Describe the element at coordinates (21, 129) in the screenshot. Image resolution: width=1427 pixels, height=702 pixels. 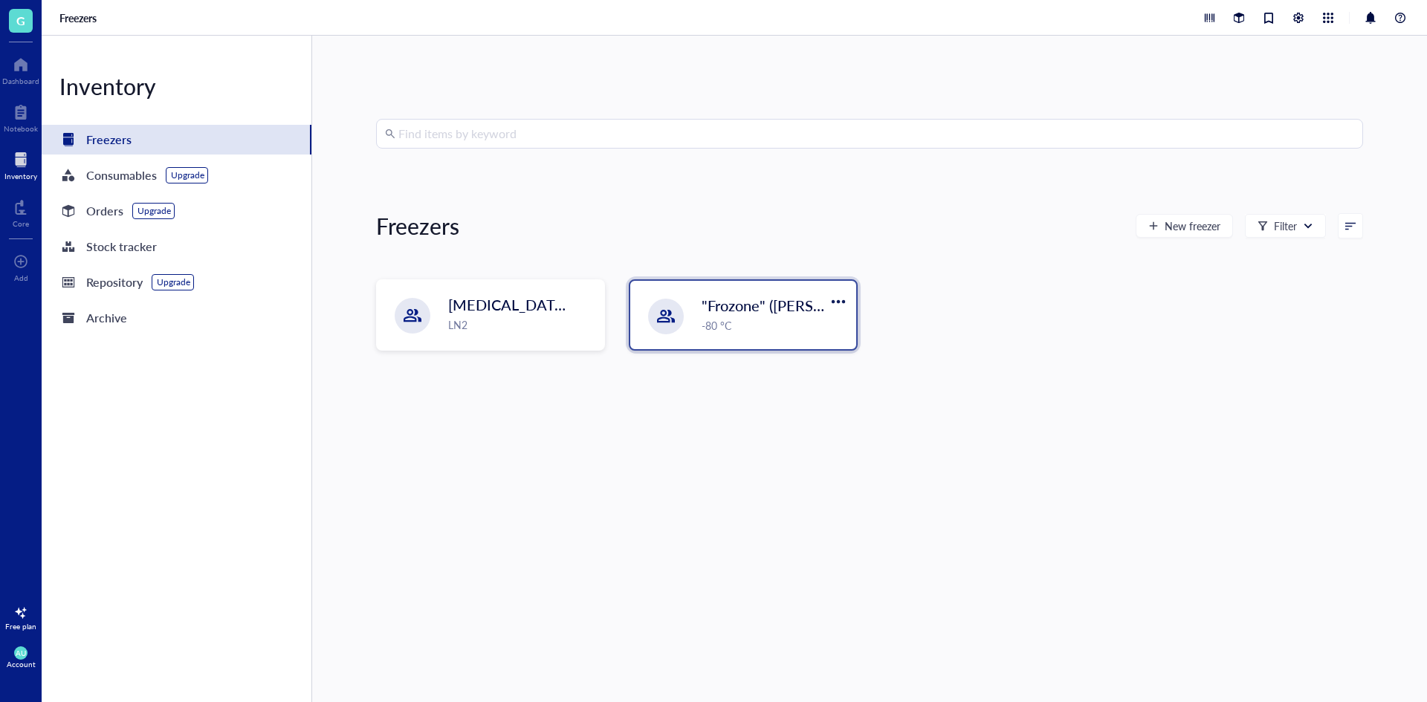
I see `div: Notebook` at that location.